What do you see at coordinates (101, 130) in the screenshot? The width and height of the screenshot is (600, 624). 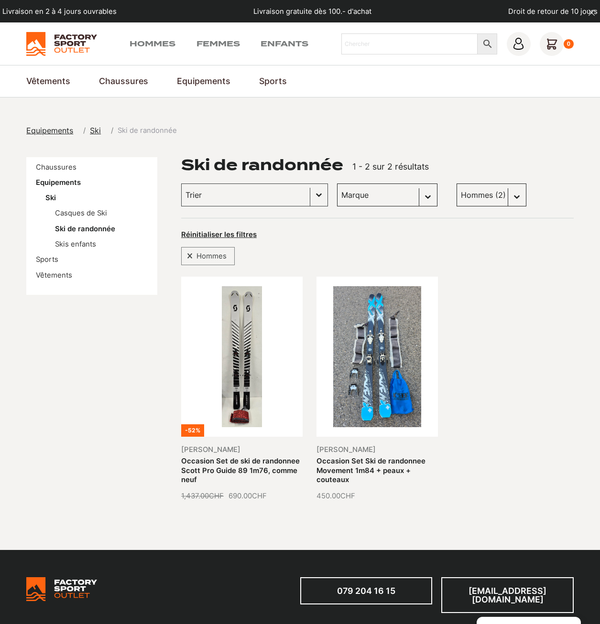 I see `nav: breadcrumbs` at bounding box center [101, 130].